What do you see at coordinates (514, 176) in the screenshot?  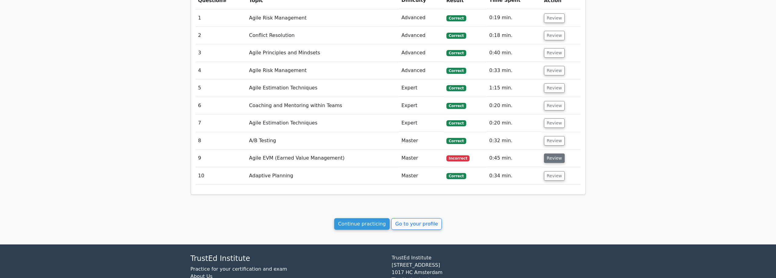 I see `td: 0:34 min.` at bounding box center [514, 176].